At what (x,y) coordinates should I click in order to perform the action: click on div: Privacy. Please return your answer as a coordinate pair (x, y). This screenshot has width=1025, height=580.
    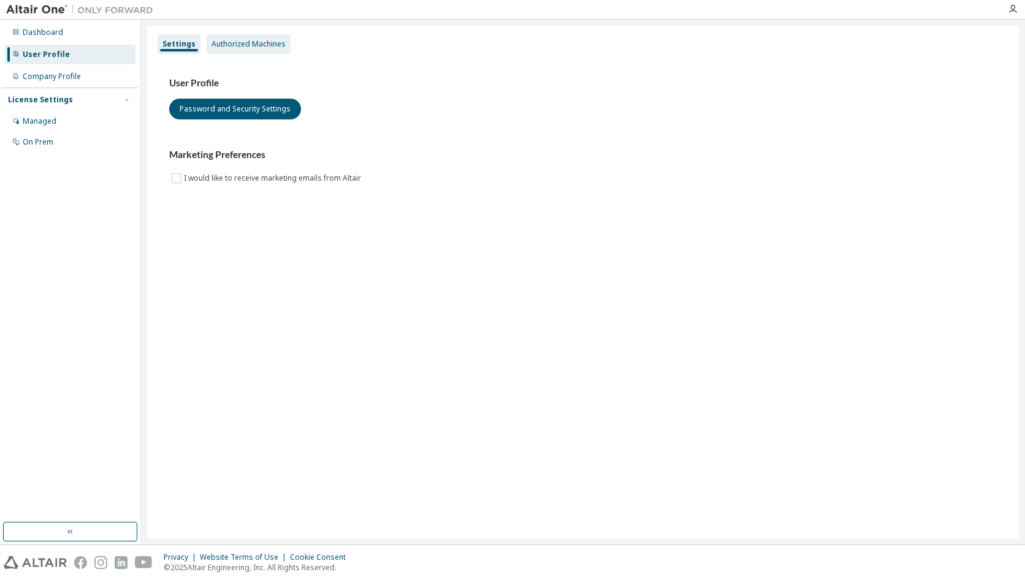
    Looking at the image, I should click on (181, 558).